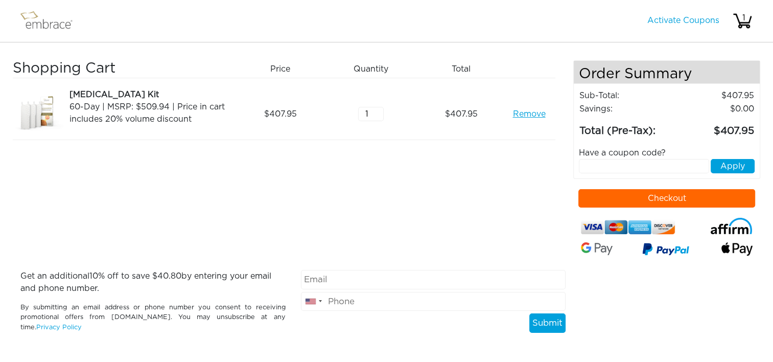  I want to click on td: Total (Pre-Tax):, so click(627, 127).